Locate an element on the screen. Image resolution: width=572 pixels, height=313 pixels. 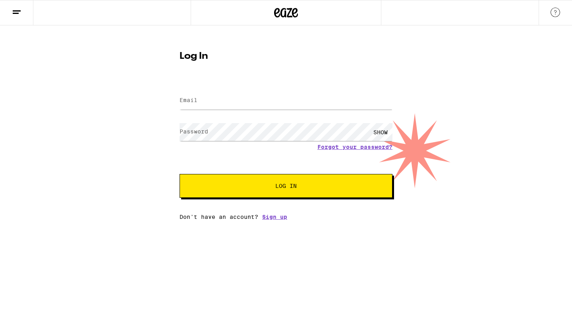
a: Sign up is located at coordinates (274, 217).